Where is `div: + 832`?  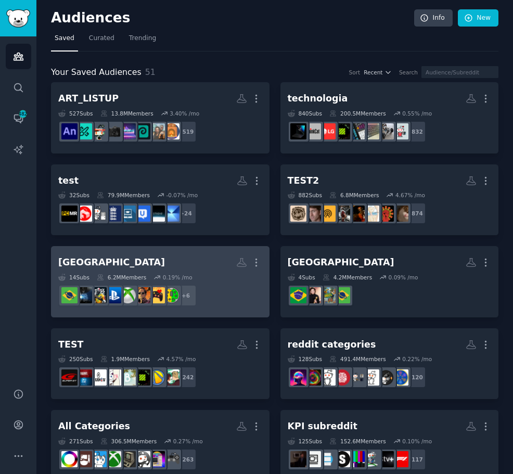 div: + 832 is located at coordinates (415, 132).